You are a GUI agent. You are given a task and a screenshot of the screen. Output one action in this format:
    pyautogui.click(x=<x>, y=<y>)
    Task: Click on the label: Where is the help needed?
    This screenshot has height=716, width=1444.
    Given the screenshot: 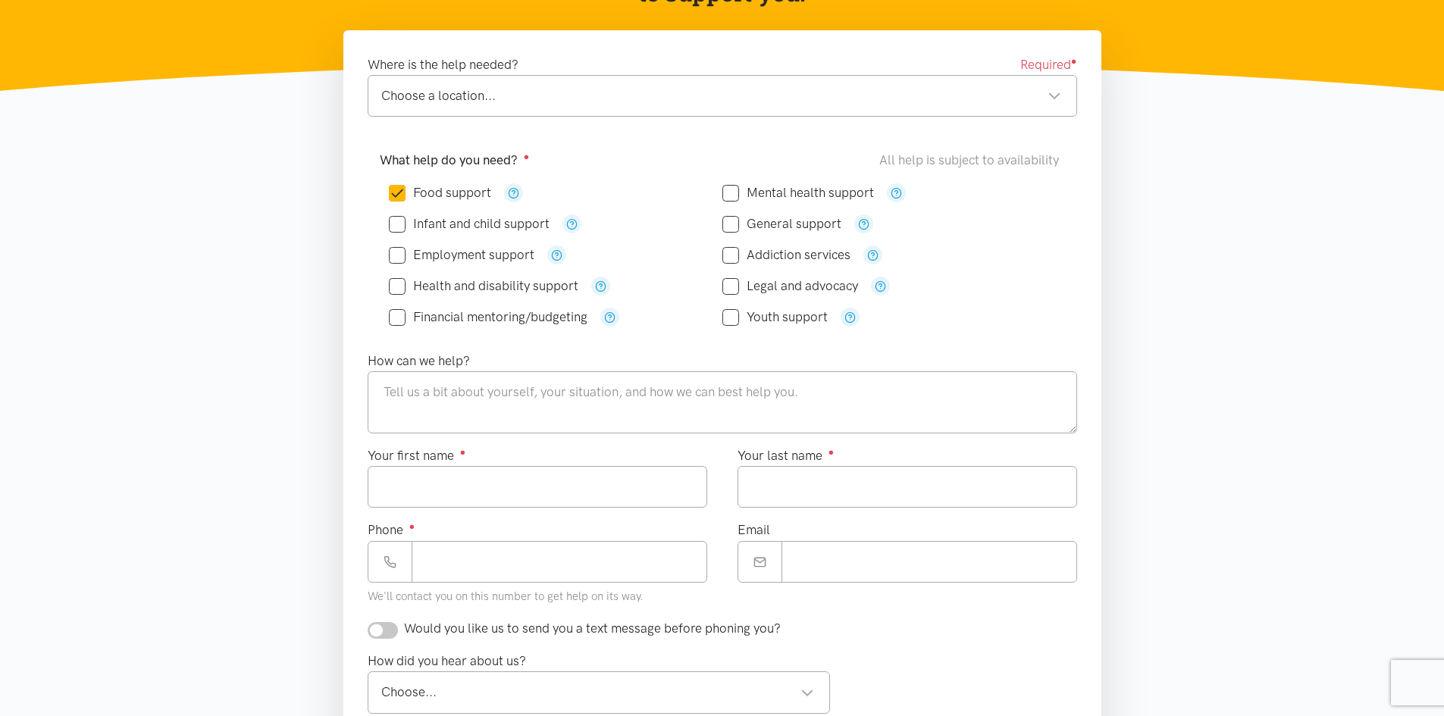 What is the action you would take?
    pyautogui.click(x=443, y=64)
    